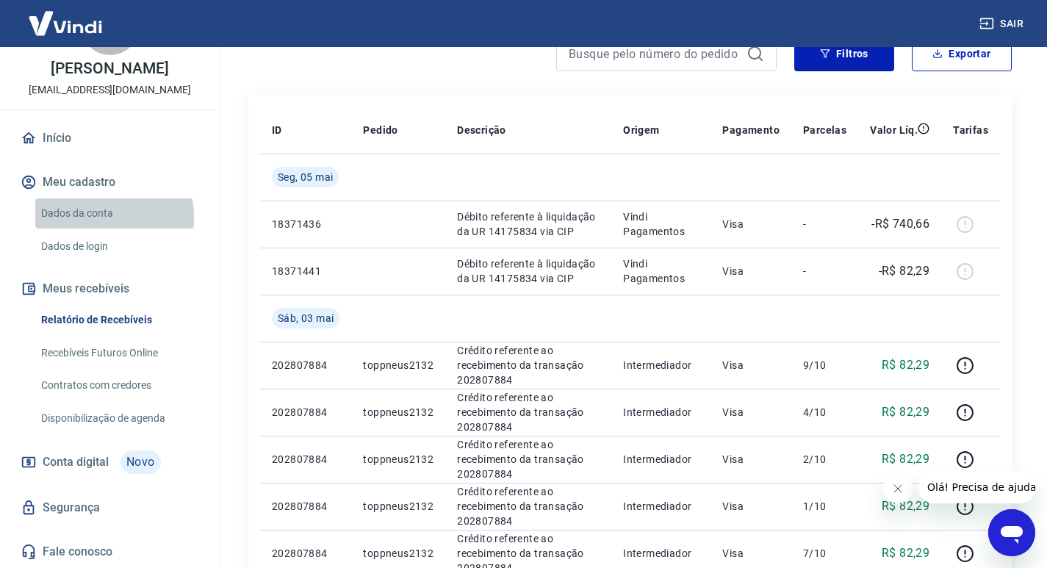  Describe the element at coordinates (109, 182) in the screenshot. I see `button: Meu cadastro` at that location.